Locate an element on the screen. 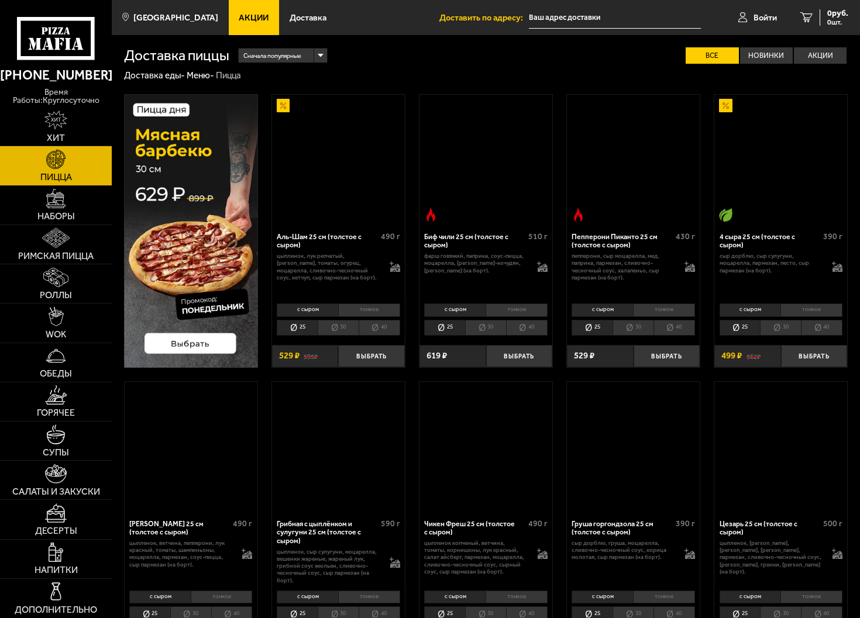  div: Чикен Фреш 25 см (толстое с сыром) is located at coordinates (474, 528).